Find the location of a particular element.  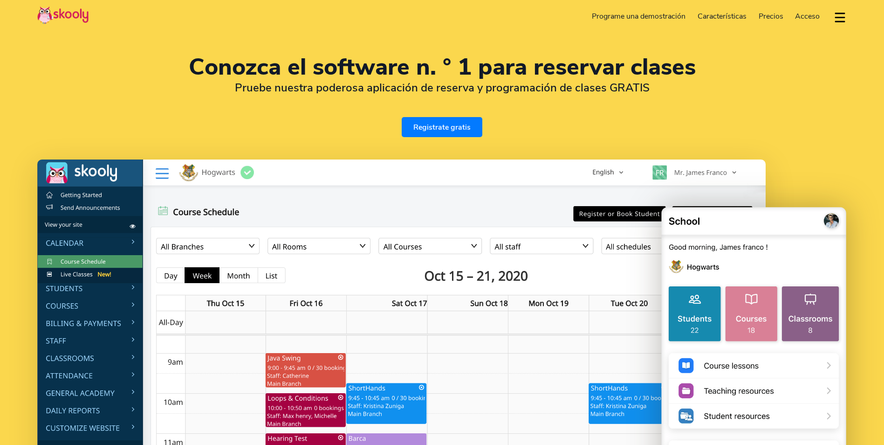

a: Precios is located at coordinates (771, 16).